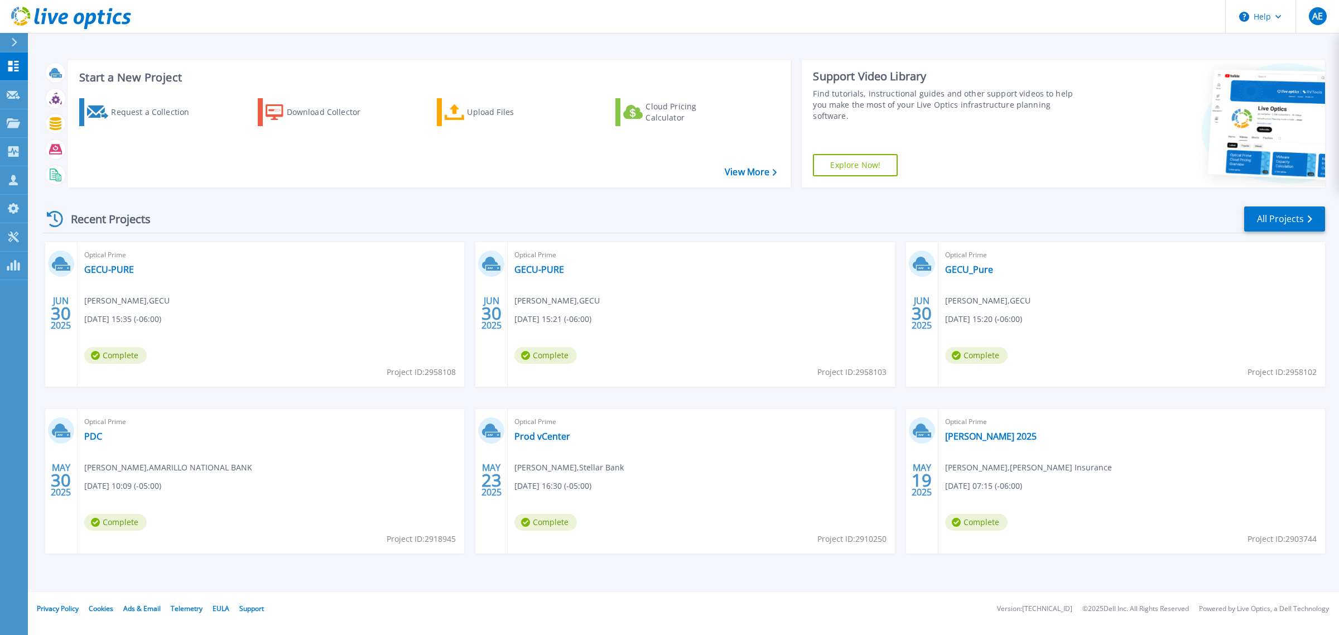 This screenshot has width=1339, height=635. I want to click on li: Powered by Live Optics, a Dell Technology, so click(1264, 609).